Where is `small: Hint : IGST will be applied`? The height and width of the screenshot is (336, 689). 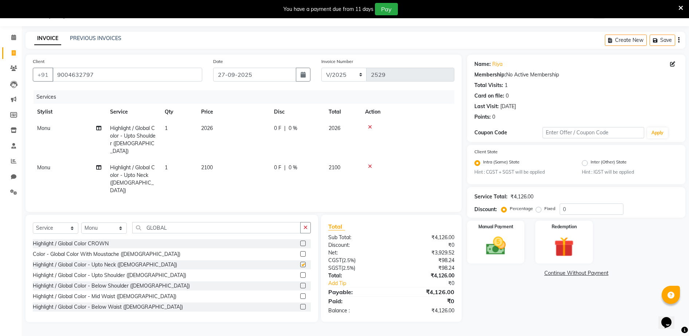 small: Hint : IGST will be applied is located at coordinates (630, 172).